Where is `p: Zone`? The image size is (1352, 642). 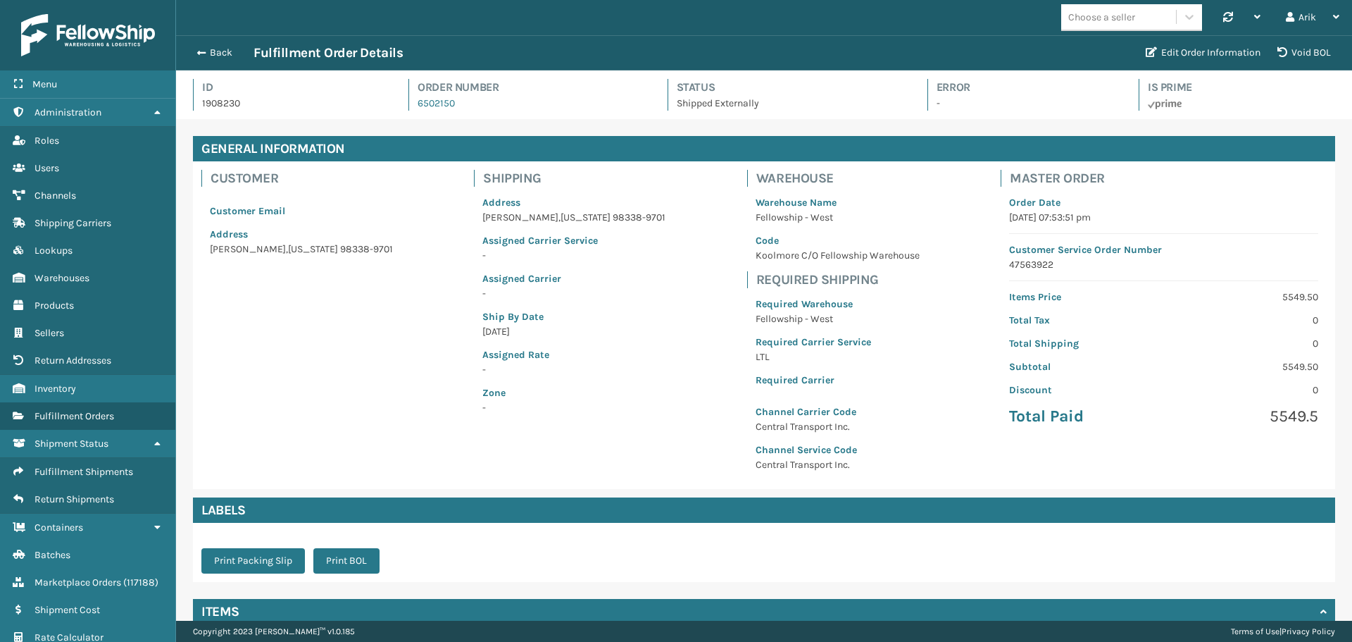 p: Zone is located at coordinates (574, 392).